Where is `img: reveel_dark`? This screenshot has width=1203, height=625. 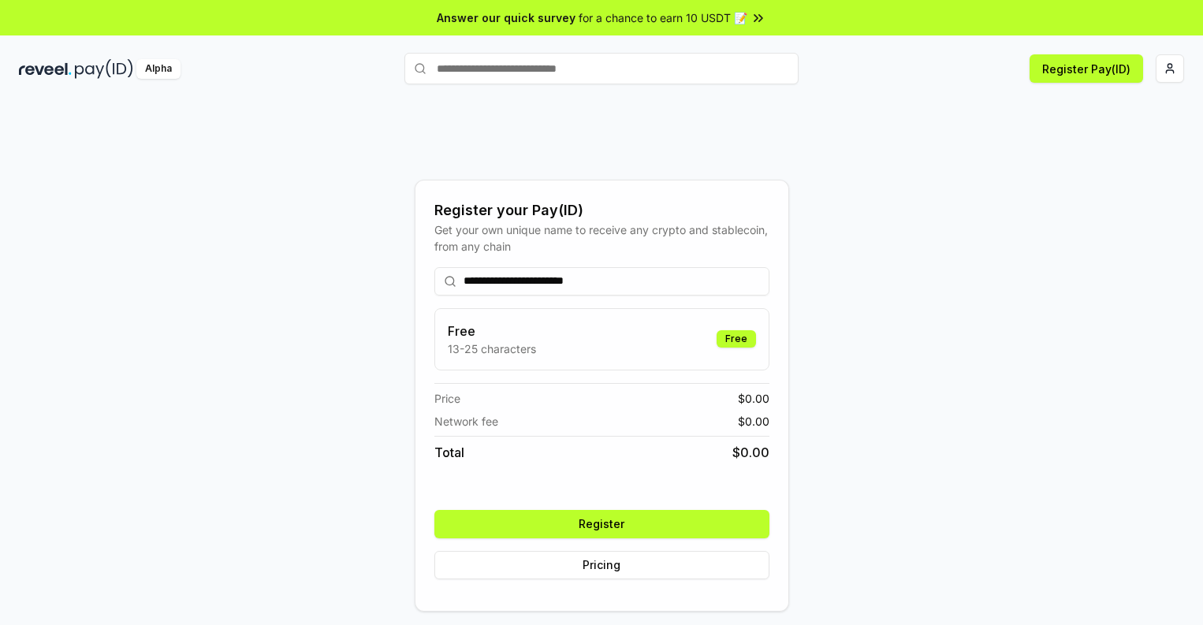 img: reveel_dark is located at coordinates (45, 69).